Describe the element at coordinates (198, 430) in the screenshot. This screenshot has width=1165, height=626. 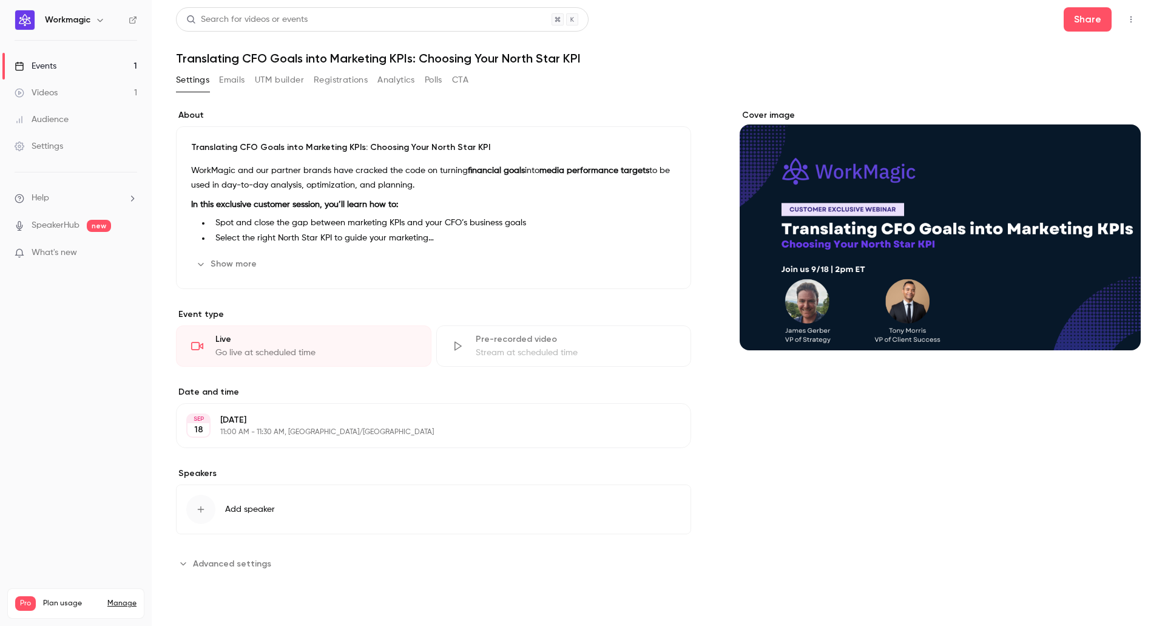
I see `p: 18` at that location.